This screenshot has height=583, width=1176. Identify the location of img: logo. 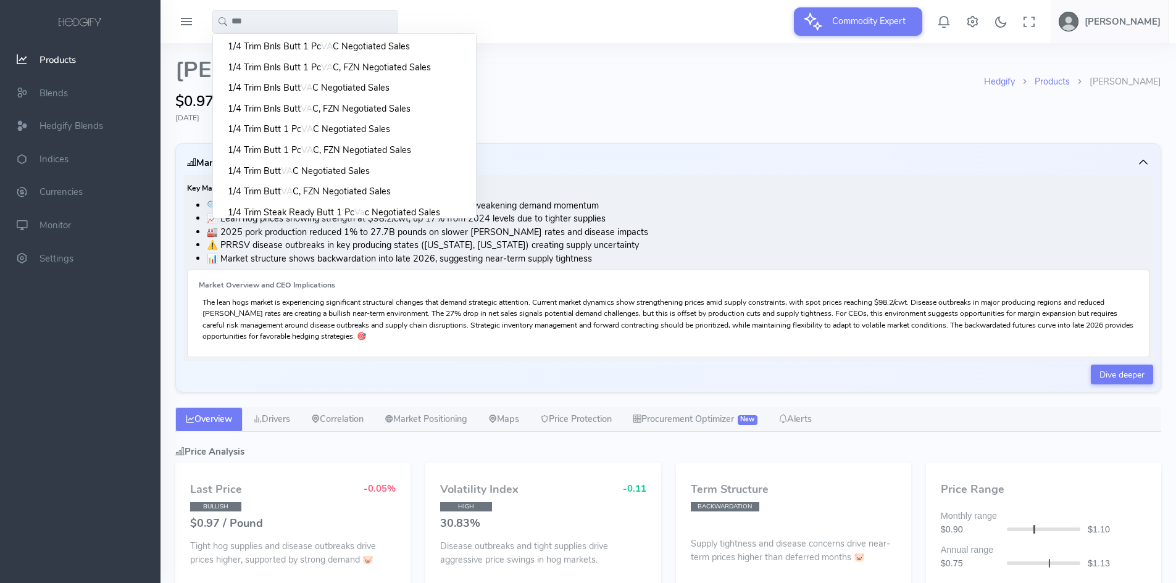
(80, 23).